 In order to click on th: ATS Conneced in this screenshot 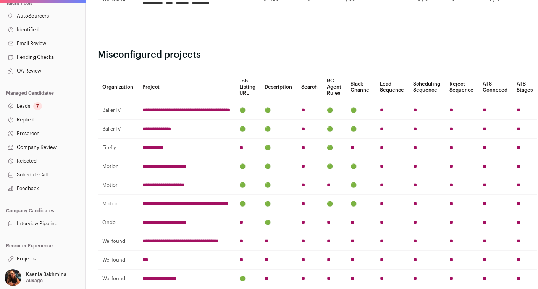, I will do `click(495, 87)`.